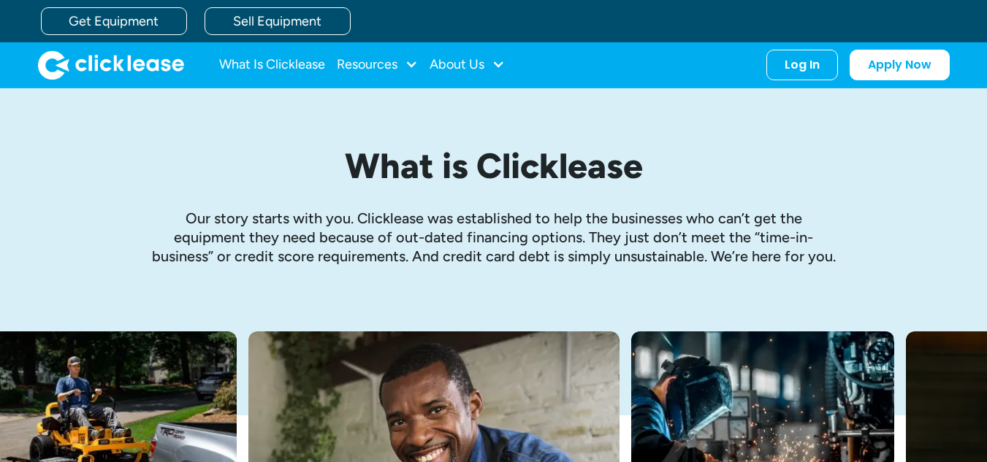 The width and height of the screenshot is (987, 462). I want to click on div: About Us, so click(467, 65).